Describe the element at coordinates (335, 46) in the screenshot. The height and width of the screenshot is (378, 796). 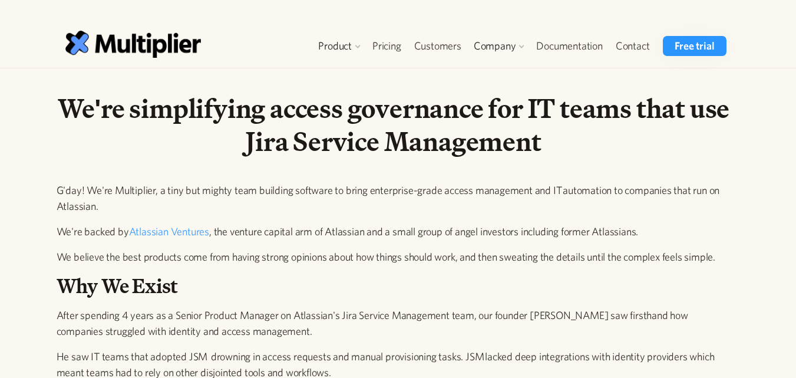
I see `div: Product` at that location.